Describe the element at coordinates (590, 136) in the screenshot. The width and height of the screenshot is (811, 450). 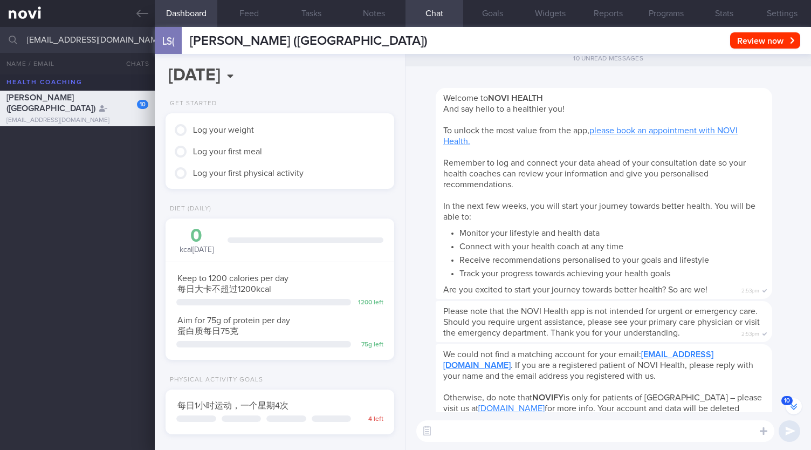
I see `a: please book an appointment with NOVI Health.` at that location.